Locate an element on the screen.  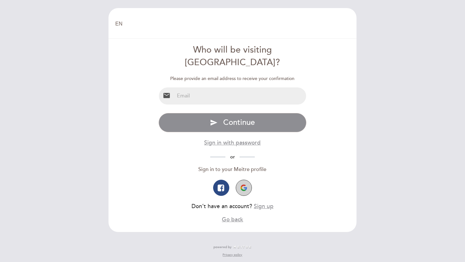
button: Sign in with password is located at coordinates (232, 143).